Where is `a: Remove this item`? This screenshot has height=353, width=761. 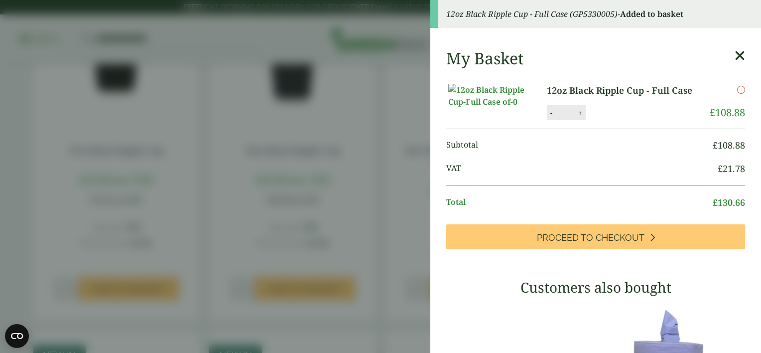 a: Remove this item is located at coordinates (741, 90).